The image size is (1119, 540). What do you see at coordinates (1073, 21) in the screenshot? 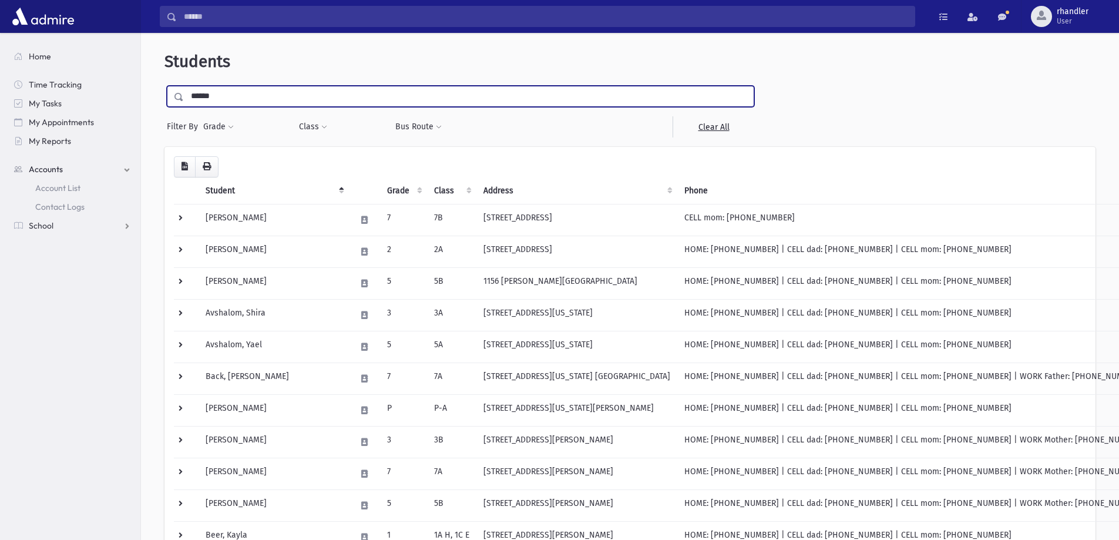
I see `span: User` at bounding box center [1073, 21].